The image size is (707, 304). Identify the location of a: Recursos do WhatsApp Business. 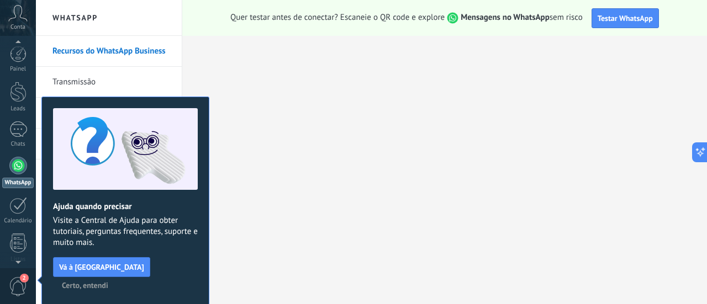
(112, 51).